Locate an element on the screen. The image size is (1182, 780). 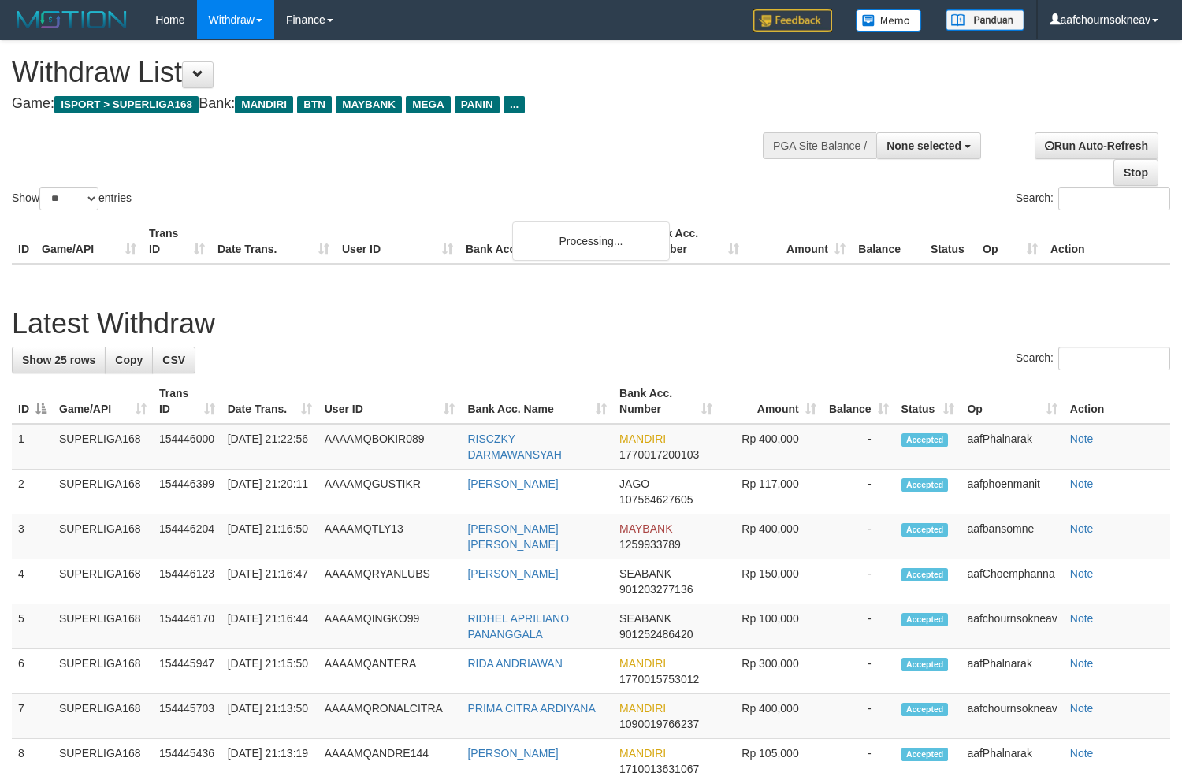
a: Show 25 rows is located at coordinates (58, 360).